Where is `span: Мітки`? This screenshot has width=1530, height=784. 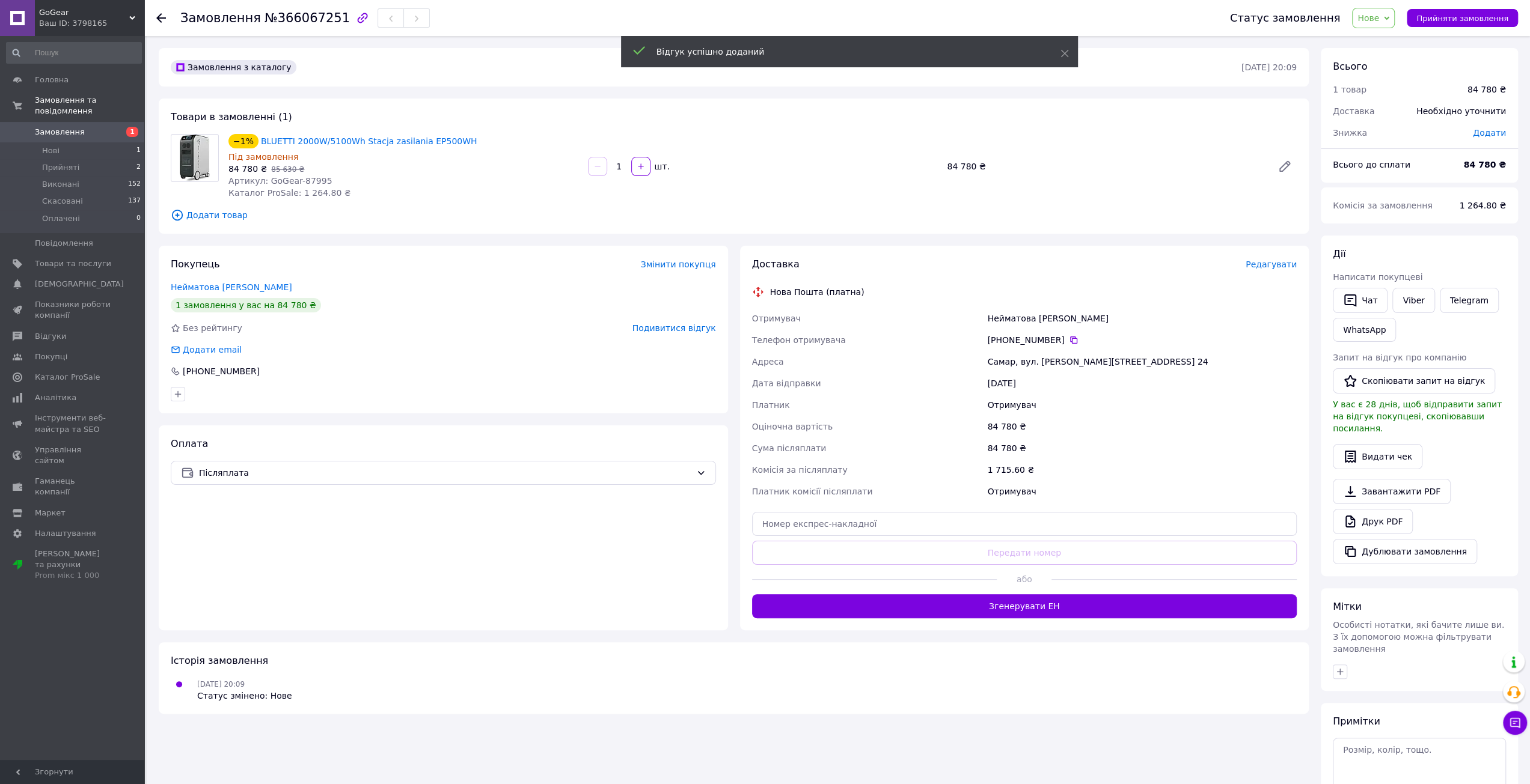 span: Мітки is located at coordinates (1347, 606).